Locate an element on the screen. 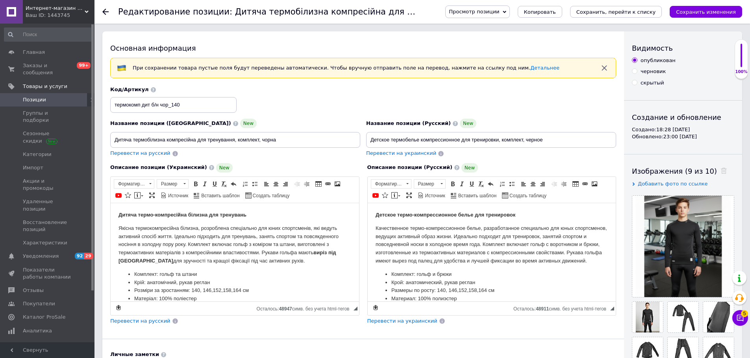  img: :flag-ua: is located at coordinates (122, 68).